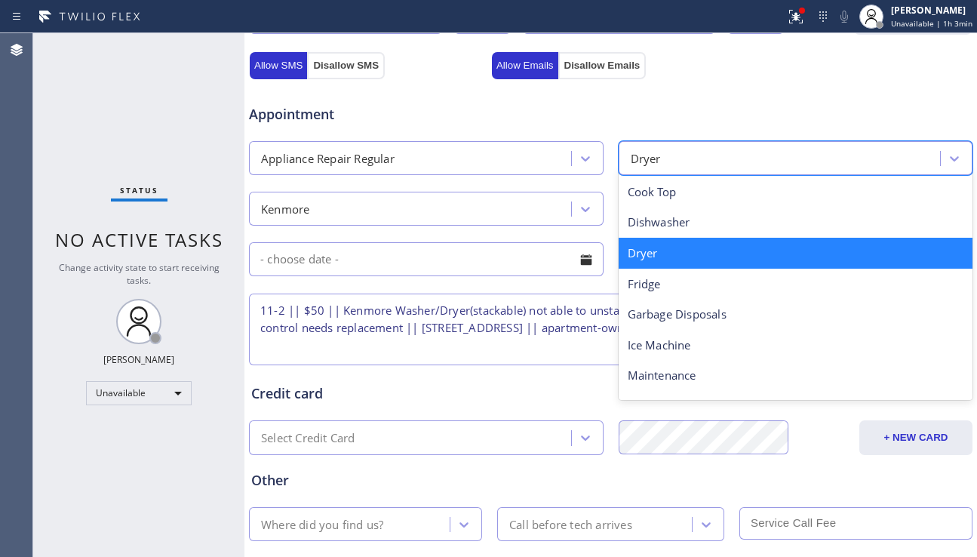 This screenshot has width=977, height=557. Describe the element at coordinates (426, 259) in the screenshot. I see `input: - choose date -` at that location.